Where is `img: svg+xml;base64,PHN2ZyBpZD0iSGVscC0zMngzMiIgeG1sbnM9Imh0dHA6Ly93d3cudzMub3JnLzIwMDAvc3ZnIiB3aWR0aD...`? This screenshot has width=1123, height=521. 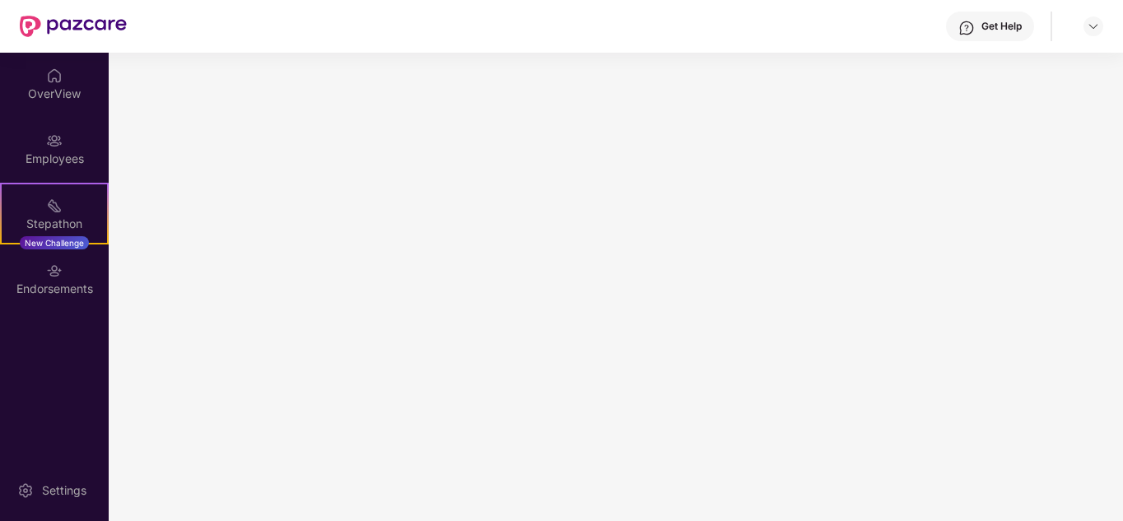
img: svg+xml;base64,PHN2ZyBpZD0iSGVscC0zMngzMiIgeG1sbnM9Imh0dHA6Ly93d3cudzMub3JnLzIwMDAvc3ZnIiB3aWR0aD... is located at coordinates (966, 28).